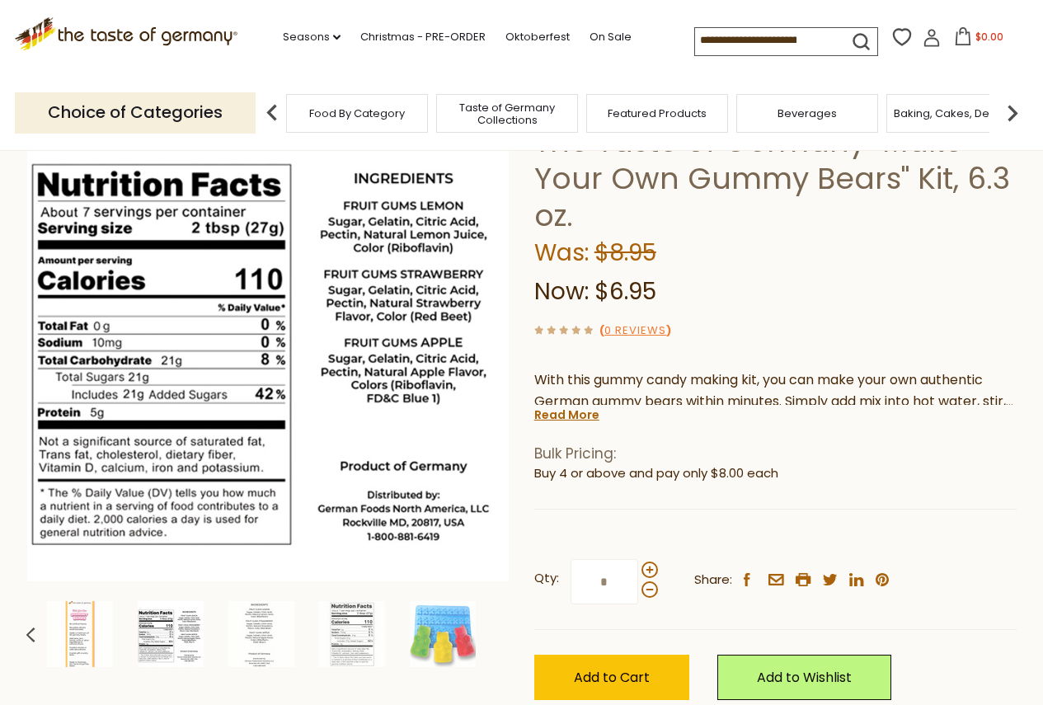 The width and height of the screenshot is (1043, 705). Describe the element at coordinates (1013, 113) in the screenshot. I see `img: next arrow` at that location.